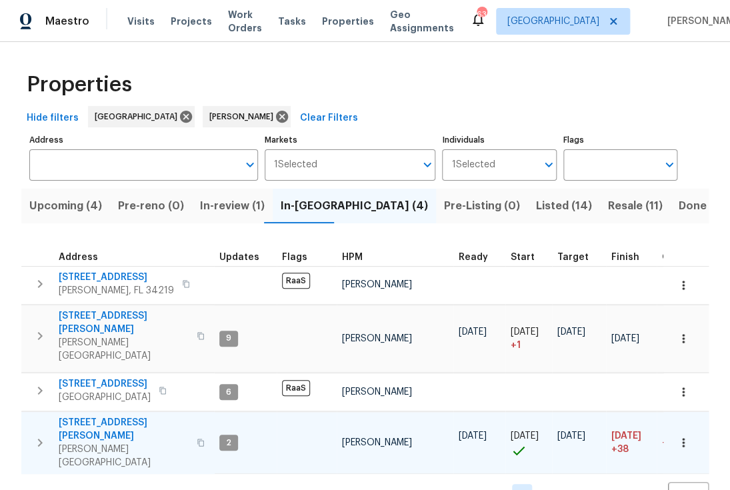  Describe the element at coordinates (422, 21) in the screenshot. I see `span: Geo Assignments` at that location.